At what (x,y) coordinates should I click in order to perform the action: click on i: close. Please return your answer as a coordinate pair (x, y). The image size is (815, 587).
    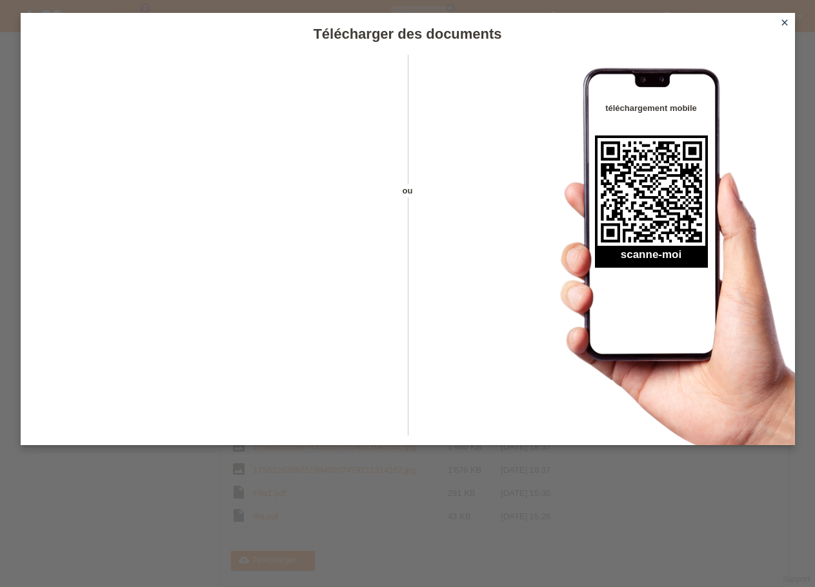
    Looking at the image, I should click on (785, 23).